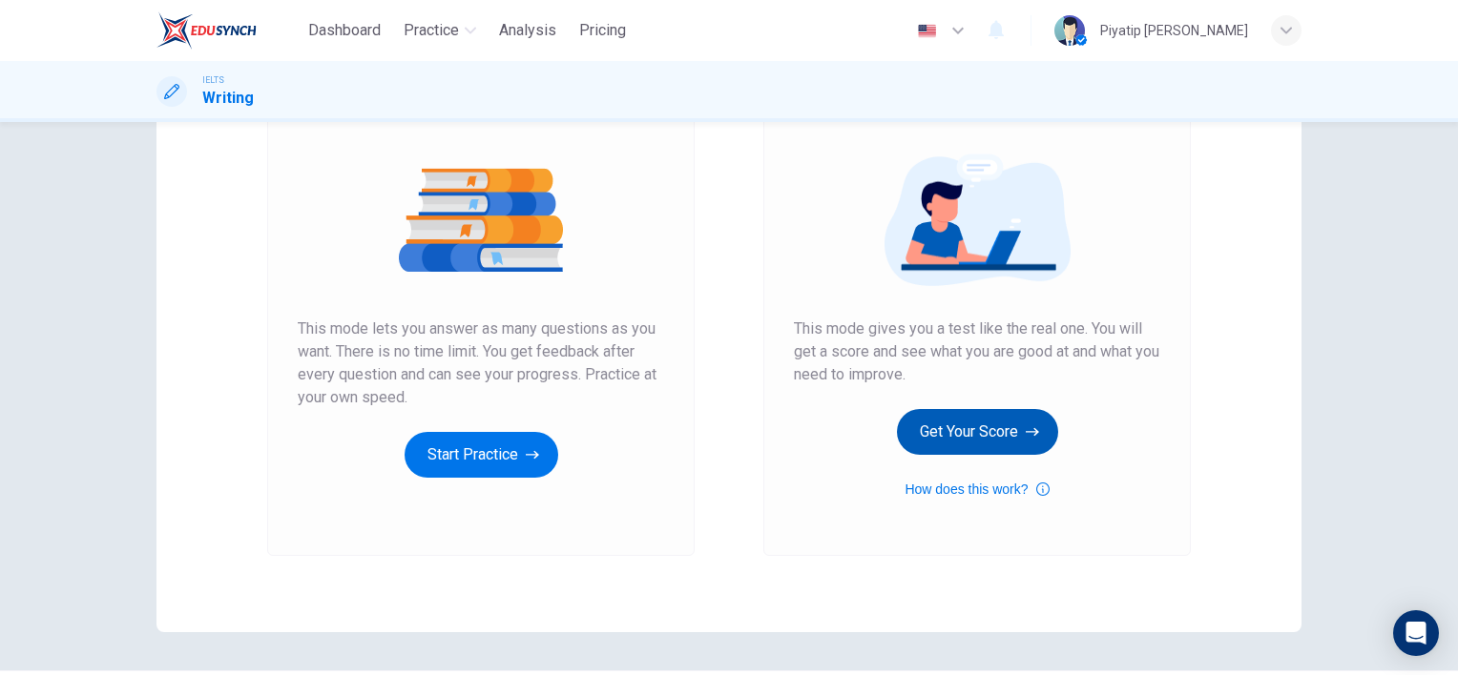  Describe the element at coordinates (926, 31) in the screenshot. I see `img: en` at that location.